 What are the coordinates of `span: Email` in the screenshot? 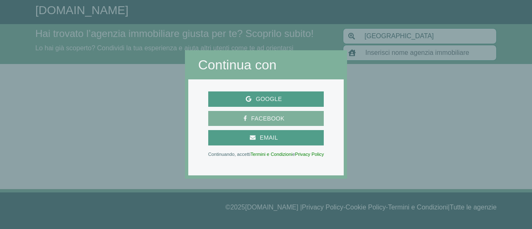 It's located at (269, 138).